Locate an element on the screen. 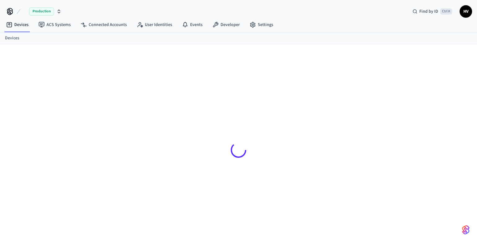 The image size is (477, 241). span: Find by ID is located at coordinates (428, 11).